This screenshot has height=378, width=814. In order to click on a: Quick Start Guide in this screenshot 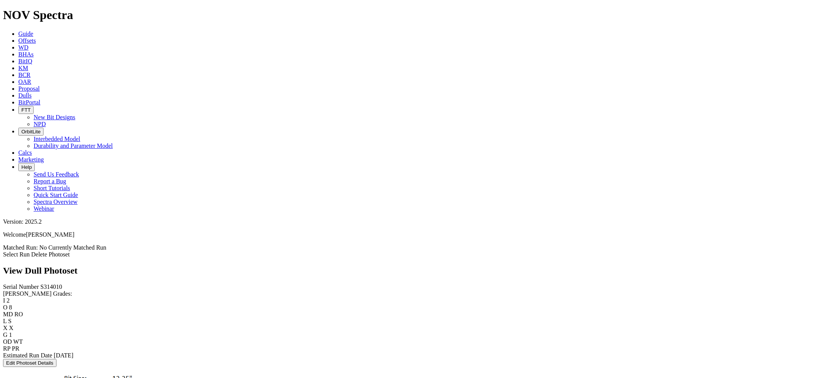, I will do `click(56, 195)`.